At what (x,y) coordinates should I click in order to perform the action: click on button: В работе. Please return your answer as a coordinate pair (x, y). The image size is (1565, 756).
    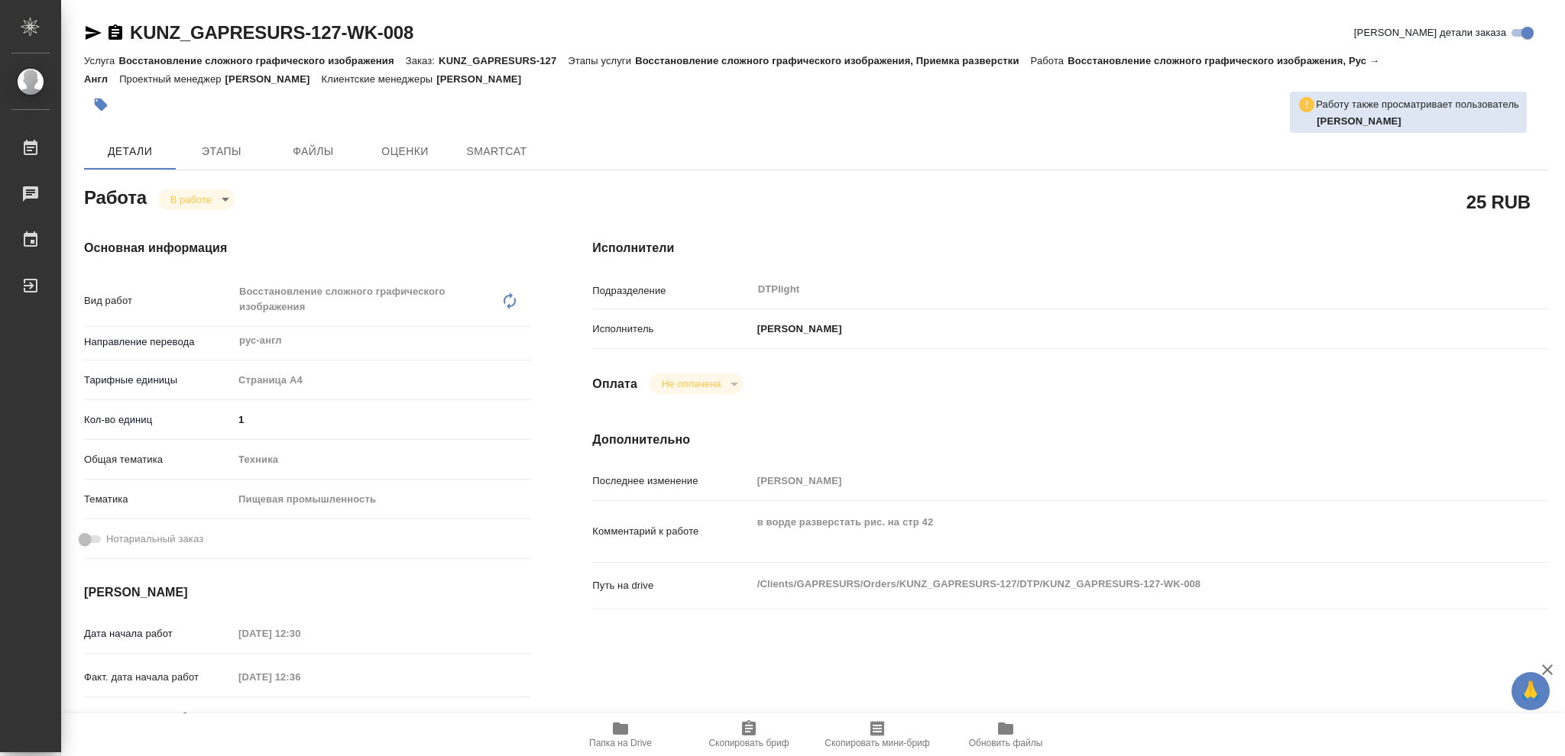
    Looking at the image, I should click on (191, 199).